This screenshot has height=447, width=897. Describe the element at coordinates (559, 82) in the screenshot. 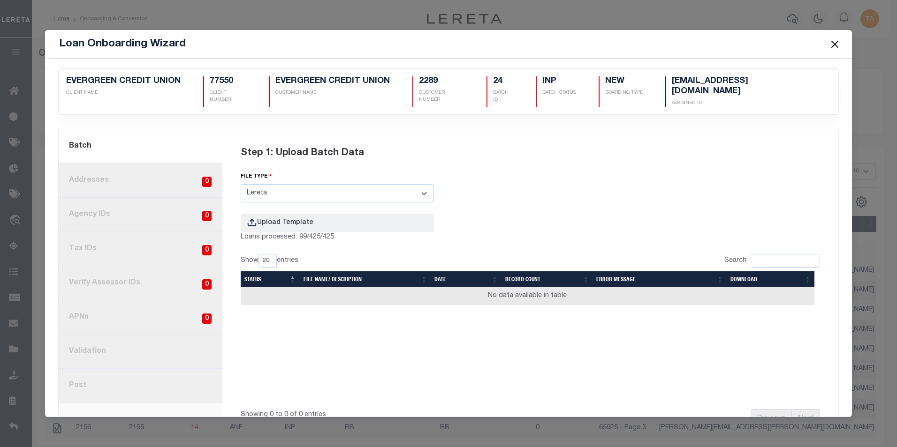

I see `h5: INP` at that location.